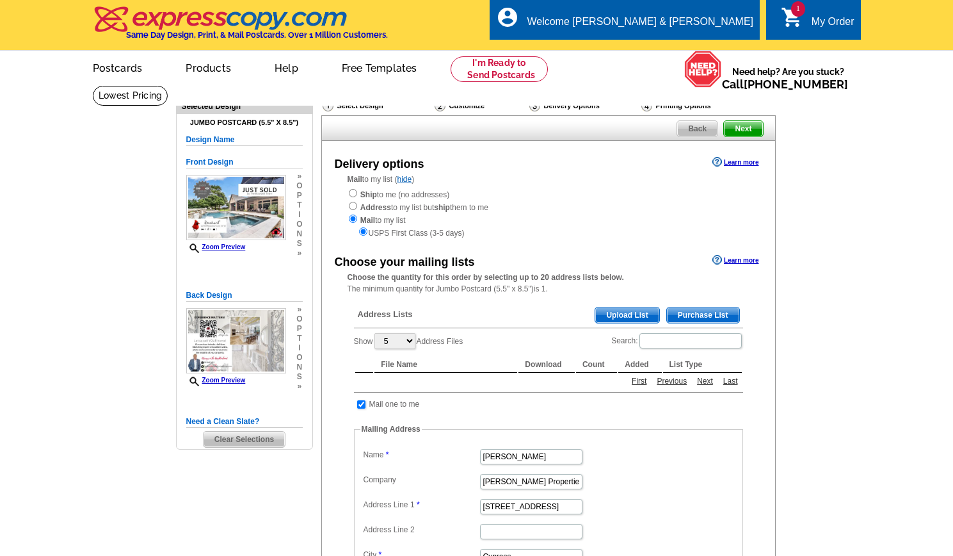 The height and width of the screenshot is (556, 953). Describe the element at coordinates (328, 106) in the screenshot. I see `img: Select Design` at that location.